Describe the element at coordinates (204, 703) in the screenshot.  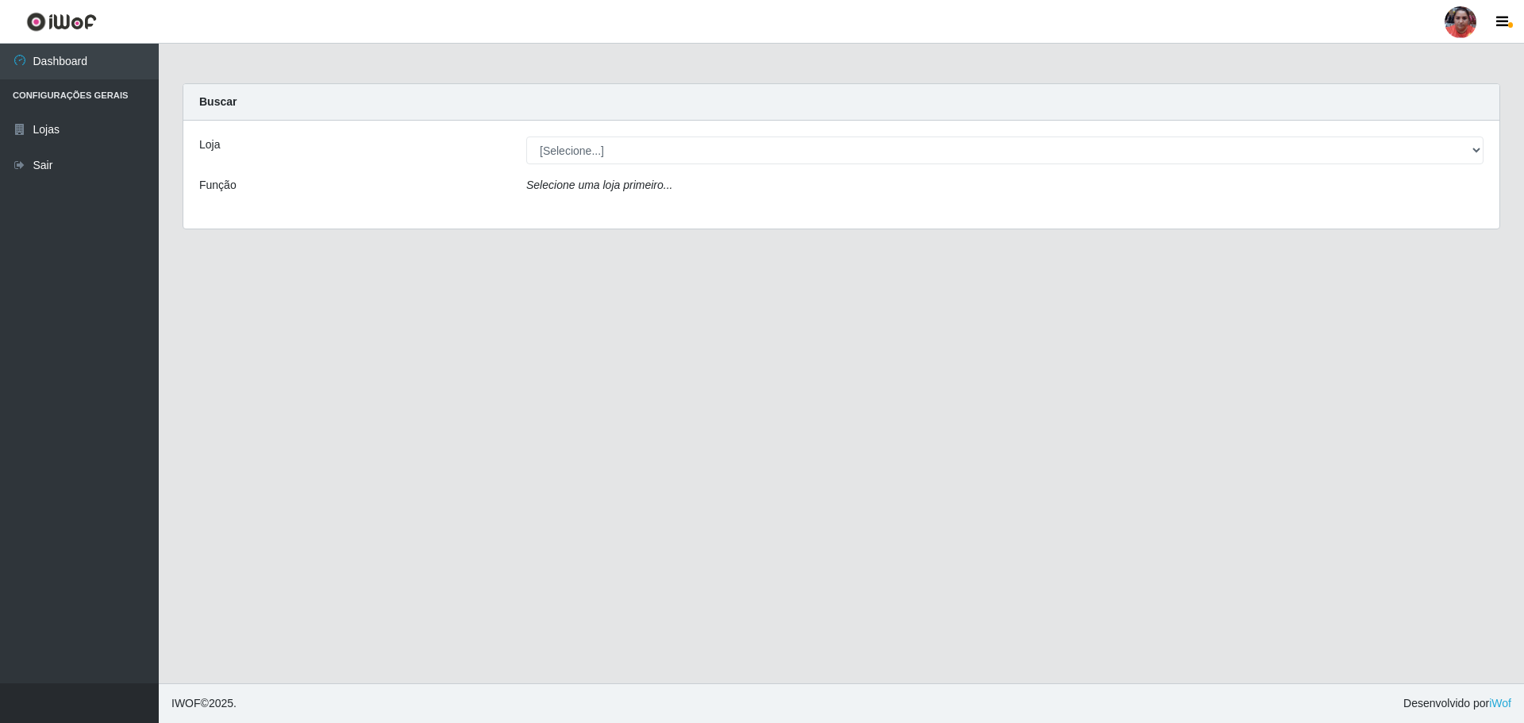
I see `span: © 2025 .` at that location.